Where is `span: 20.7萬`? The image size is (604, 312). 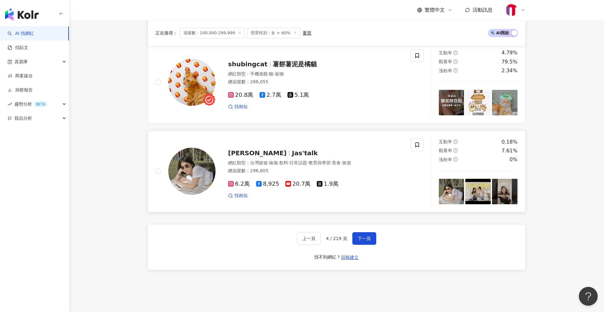 span: 20.7萬 is located at coordinates (298, 184).